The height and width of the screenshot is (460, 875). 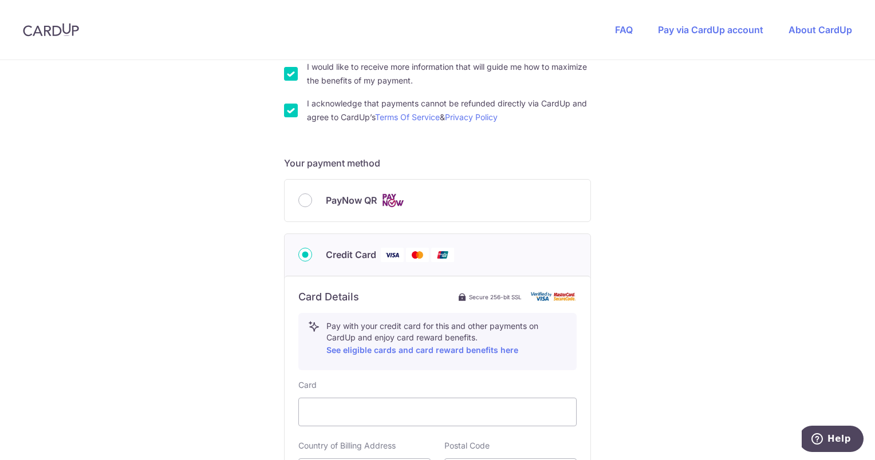 What do you see at coordinates (495, 297) in the screenshot?
I see `span: Secure 256-bit SSL` at bounding box center [495, 297].